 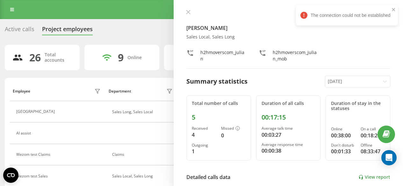 I want to click on div: Duration of all calls, so click(x=288, y=103).